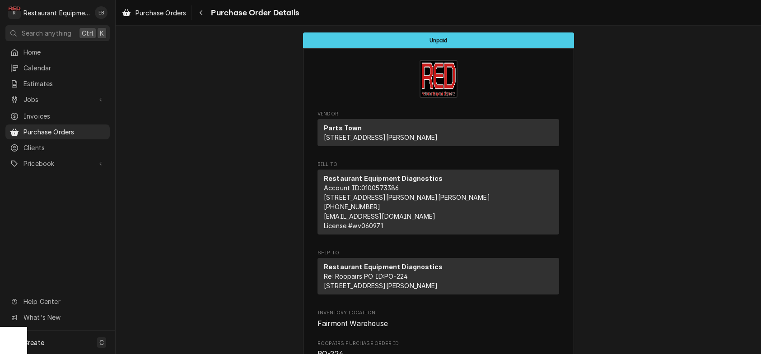 The width and height of the screenshot is (761, 354). What do you see at coordinates (57, 116) in the screenshot?
I see `a: Invoices` at bounding box center [57, 116].